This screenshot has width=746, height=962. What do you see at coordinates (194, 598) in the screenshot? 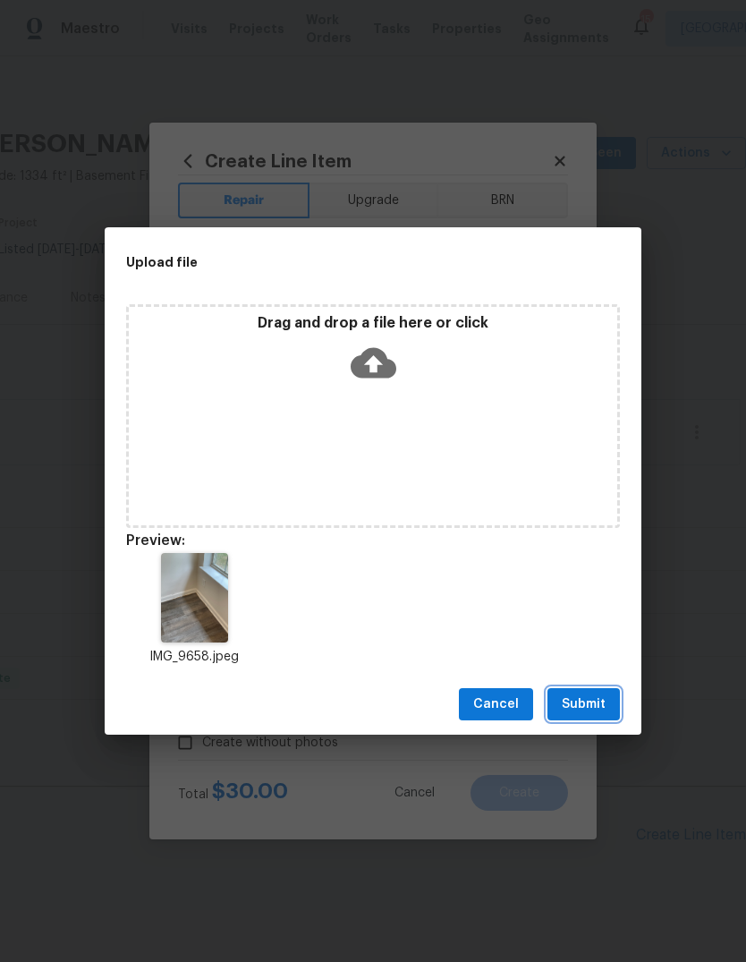
I see `img: Z` at bounding box center [194, 598].